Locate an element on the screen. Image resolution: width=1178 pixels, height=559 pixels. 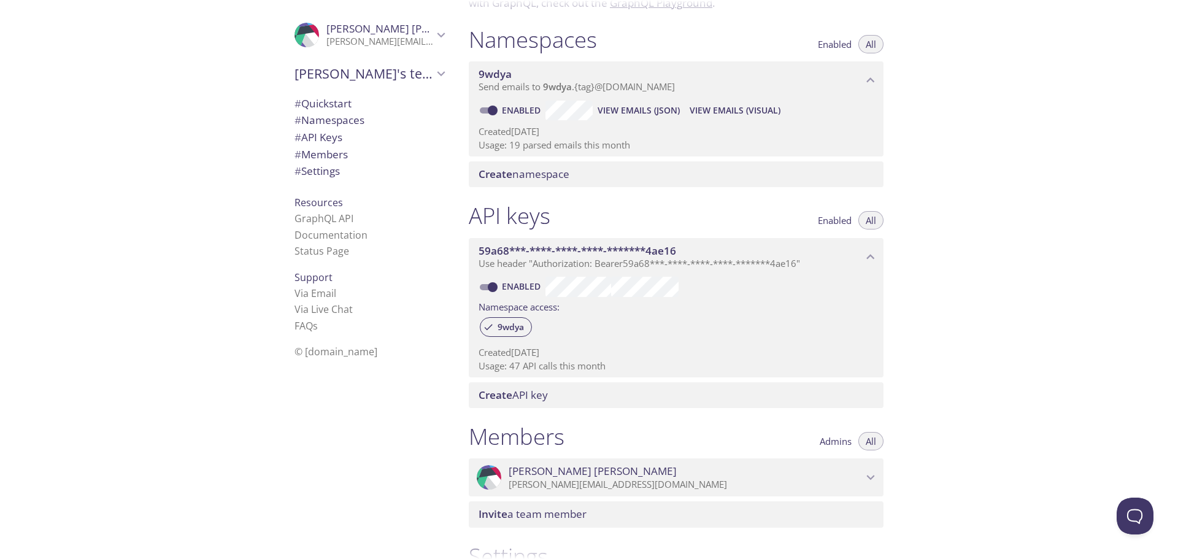
button: View Emails (JSON) is located at coordinates (638, 110).